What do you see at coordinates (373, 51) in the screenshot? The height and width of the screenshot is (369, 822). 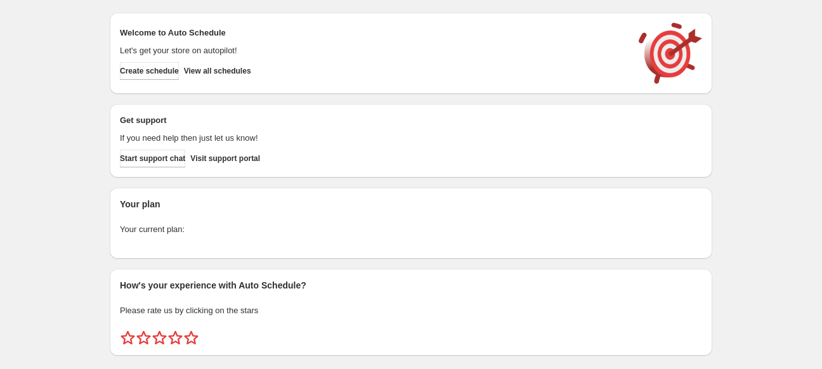 I see `p: Let's get your store on autopilot!` at bounding box center [373, 51].